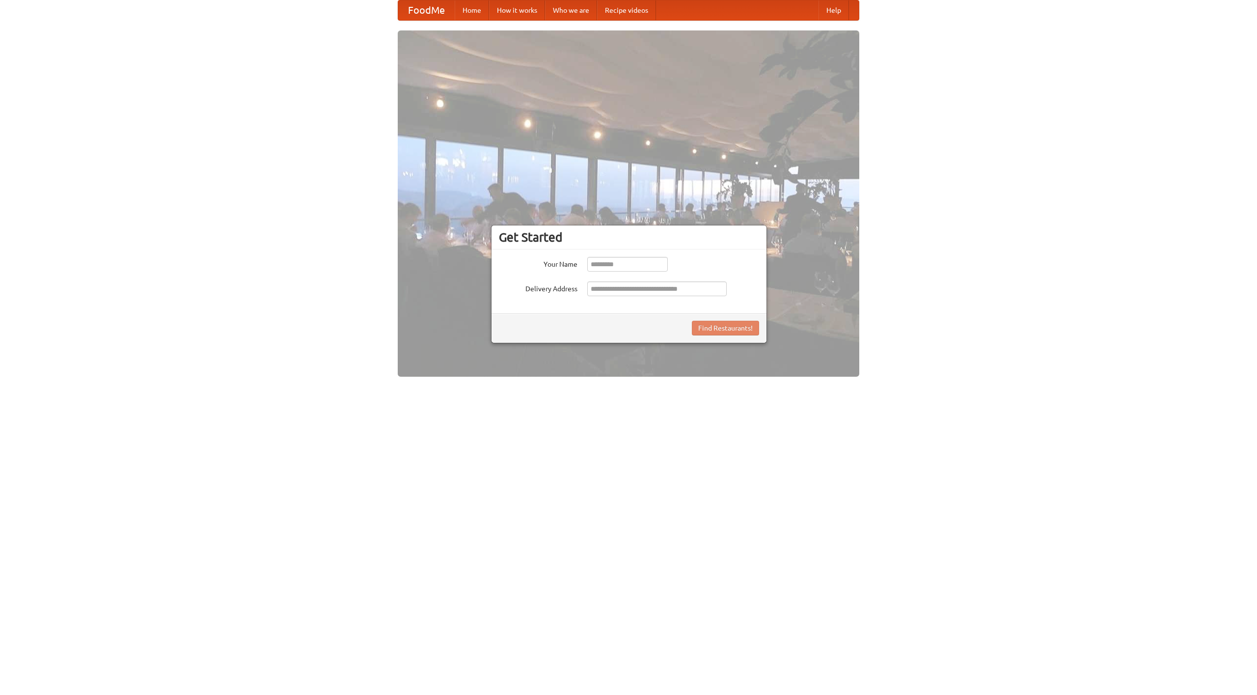  I want to click on a: Recipe videos, so click(627, 10).